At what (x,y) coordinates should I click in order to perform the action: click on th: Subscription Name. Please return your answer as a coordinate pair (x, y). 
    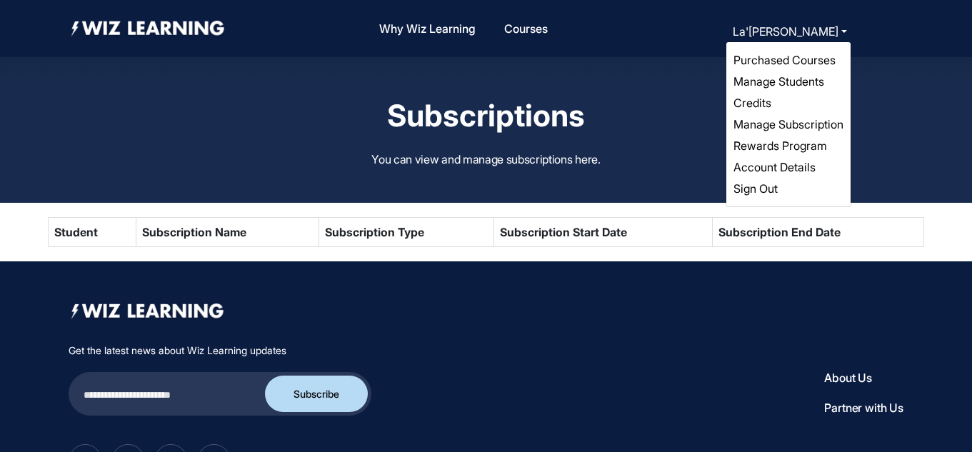
    Looking at the image, I should click on (227, 231).